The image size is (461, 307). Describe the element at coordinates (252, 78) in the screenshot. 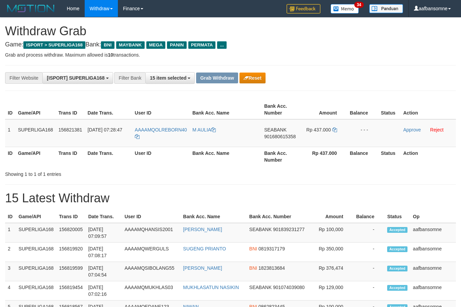

I see `button: Reset` at that location.